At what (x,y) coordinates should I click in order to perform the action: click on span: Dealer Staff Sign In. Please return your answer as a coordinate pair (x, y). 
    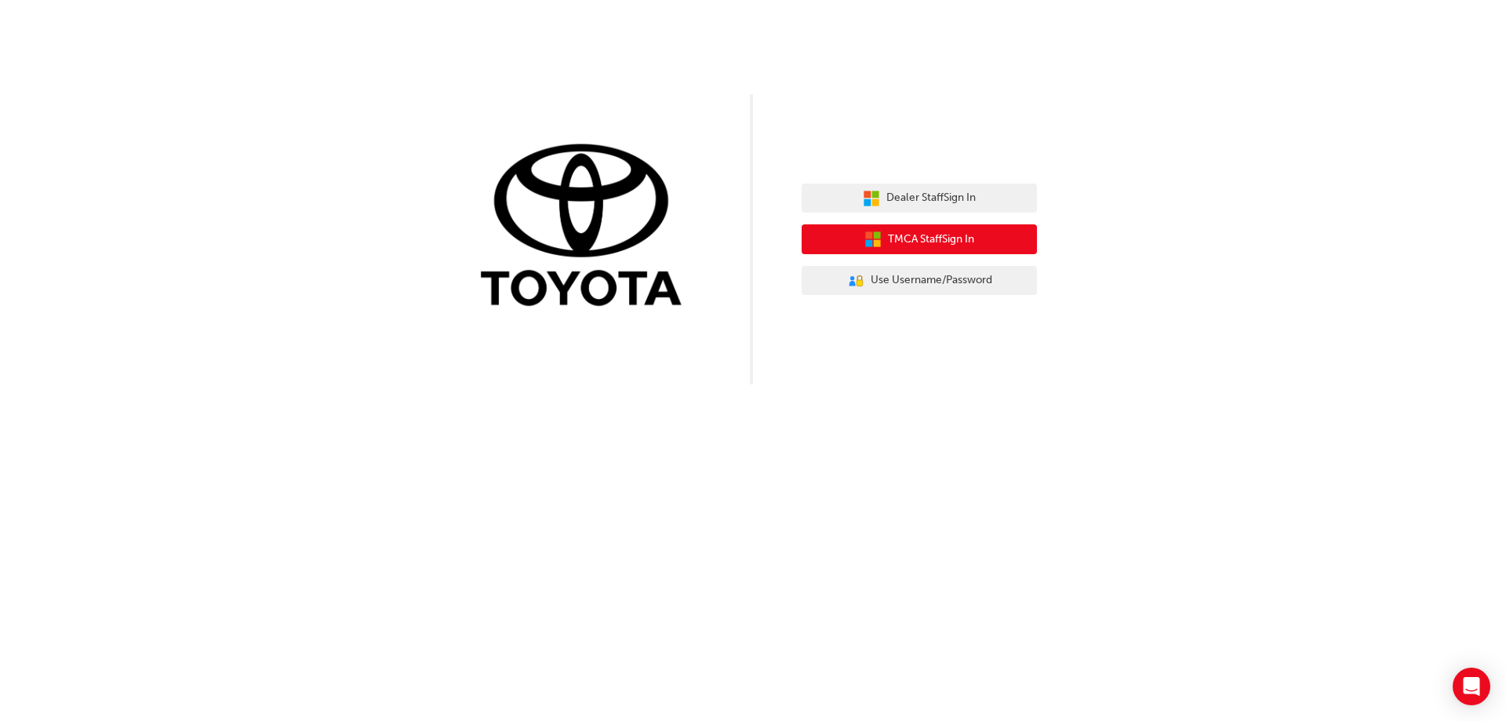
    Looking at the image, I should click on (931, 198).